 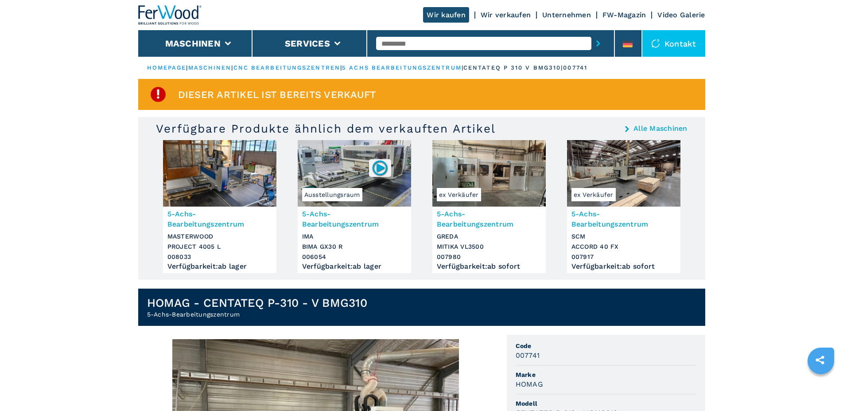 What do you see at coordinates (193, 43) in the screenshot?
I see `button: Maschinen` at bounding box center [193, 43].